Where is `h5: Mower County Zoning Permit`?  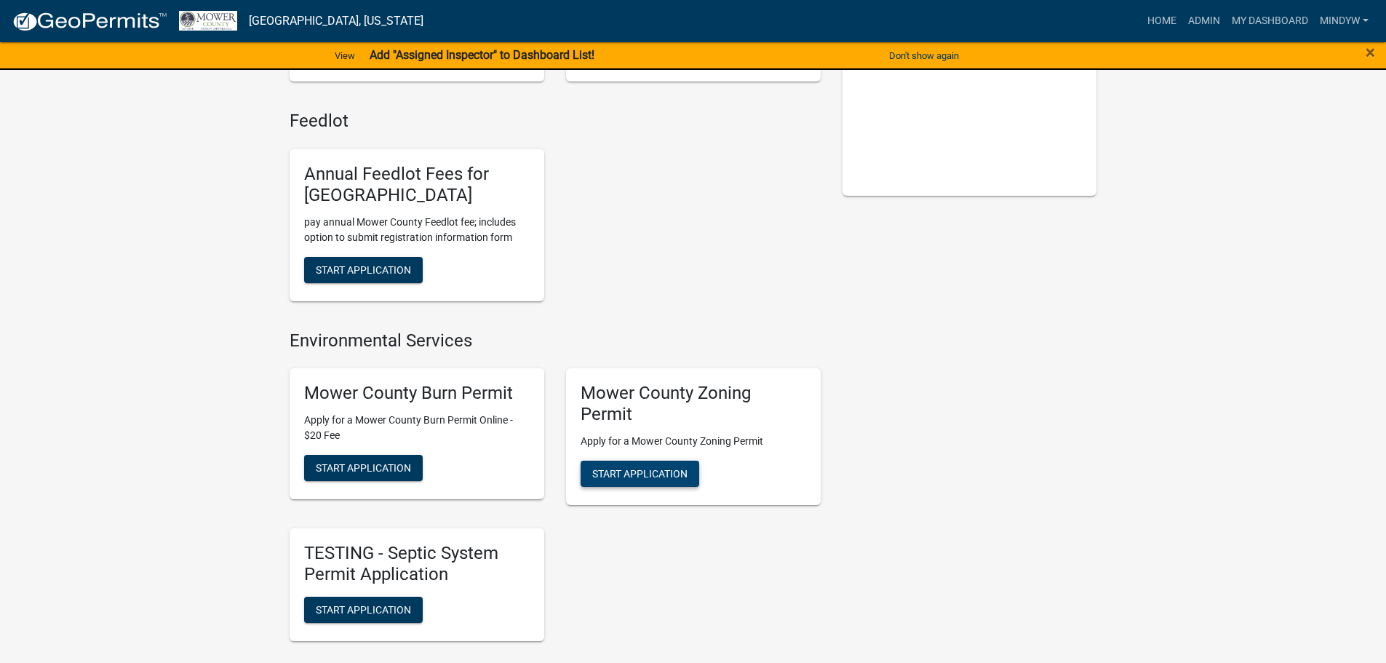 h5: Mower County Zoning Permit is located at coordinates (694, 404).